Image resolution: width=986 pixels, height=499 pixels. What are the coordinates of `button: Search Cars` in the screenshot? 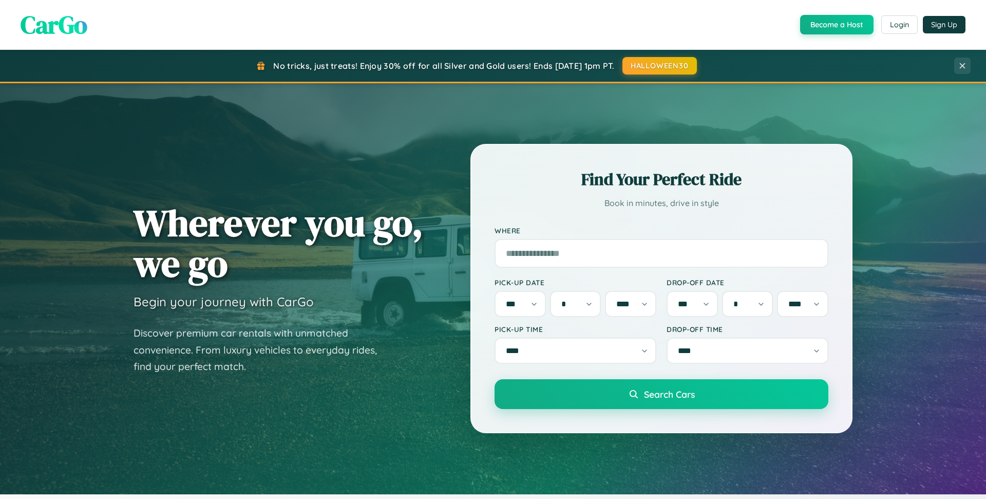 It's located at (661, 394).